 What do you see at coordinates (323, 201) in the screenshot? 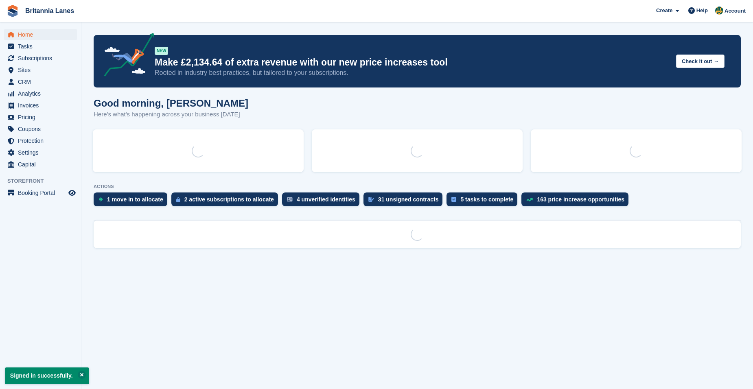
I see `a: 4 unverified identities` at bounding box center [323, 201].